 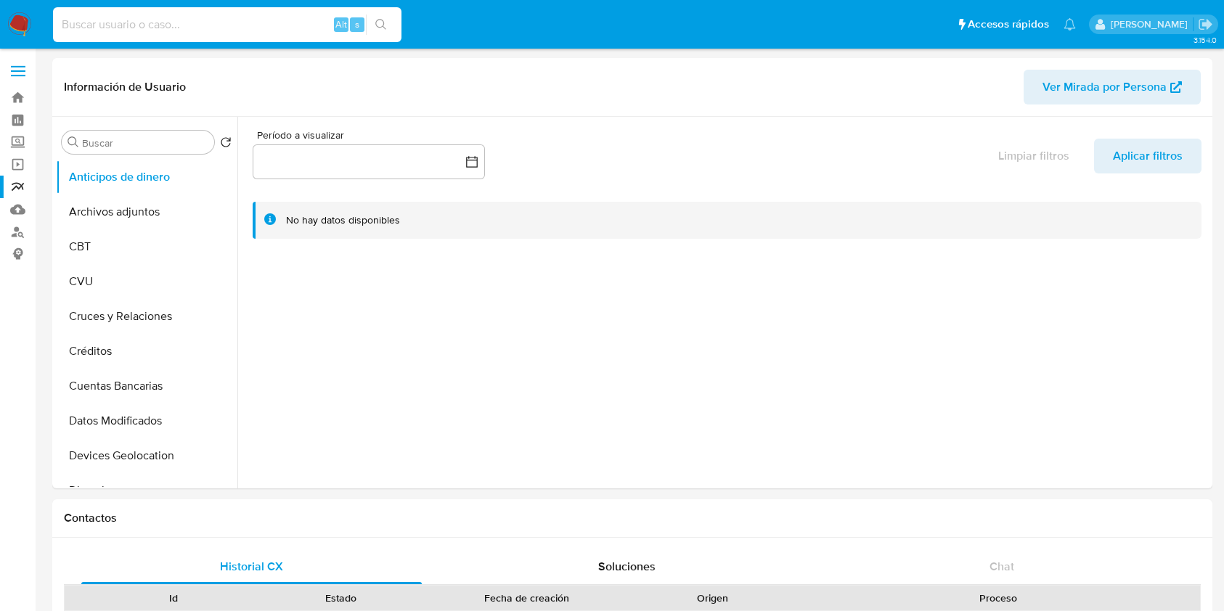 What do you see at coordinates (341, 24) in the screenshot?
I see `span: Alt` at bounding box center [341, 24].